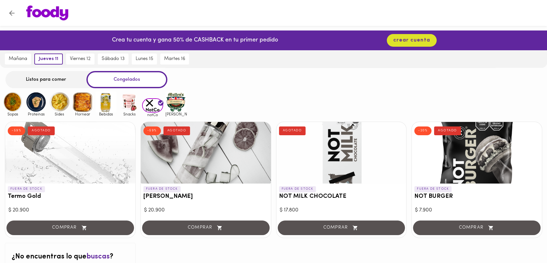 The height and width of the screenshot is (263, 547). I want to click on span: Sides, so click(59, 114).